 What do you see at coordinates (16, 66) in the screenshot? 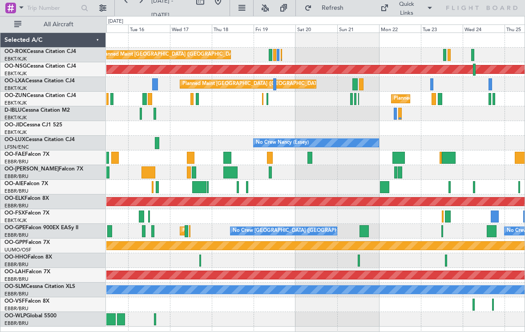
I see `span: OO-NSG` at bounding box center [16, 66].